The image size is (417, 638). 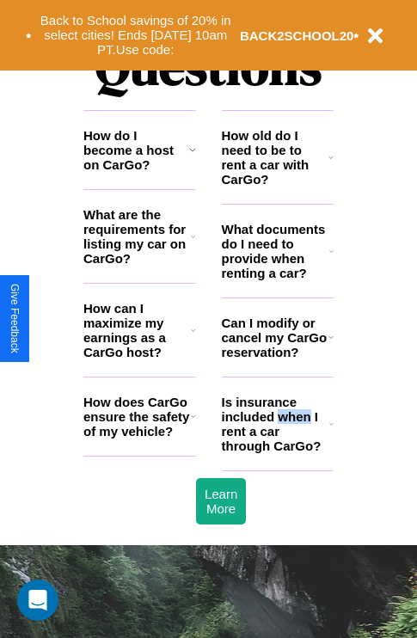 What do you see at coordinates (297, 35) in the screenshot?
I see `b: BACK2SCHOOL20` at bounding box center [297, 35].